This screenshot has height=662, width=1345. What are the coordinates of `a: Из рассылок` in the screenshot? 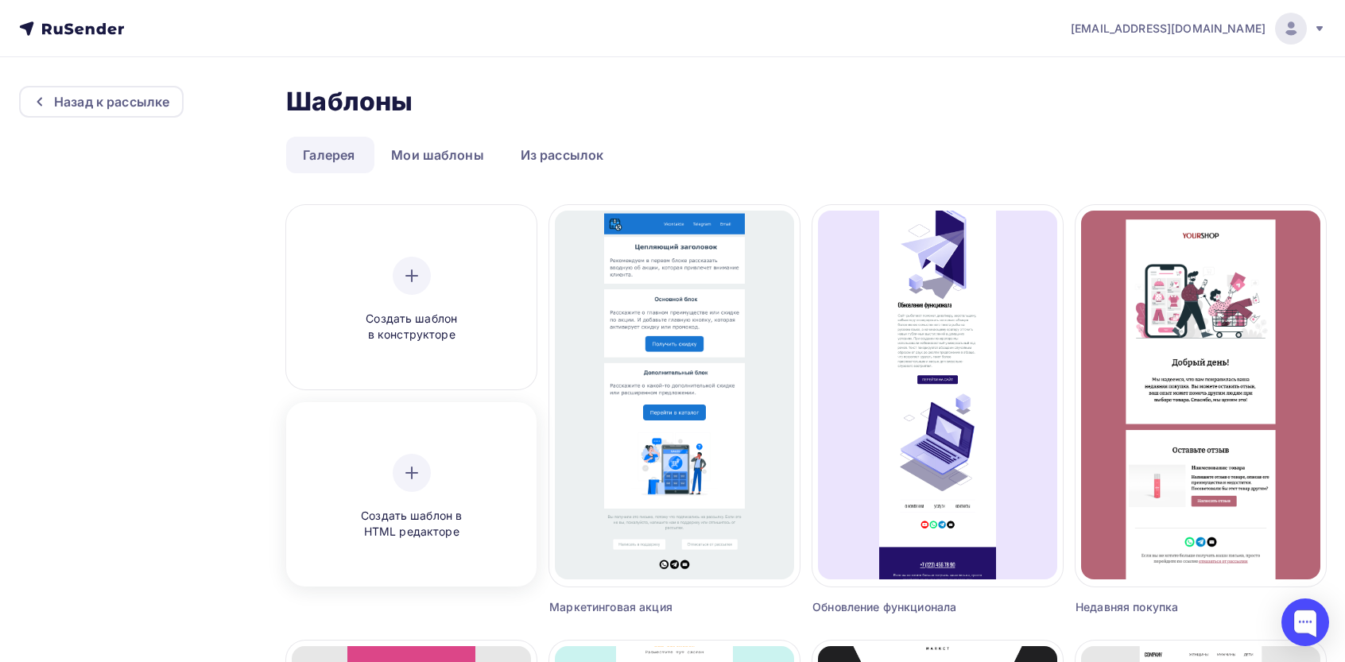 It's located at (562, 155).